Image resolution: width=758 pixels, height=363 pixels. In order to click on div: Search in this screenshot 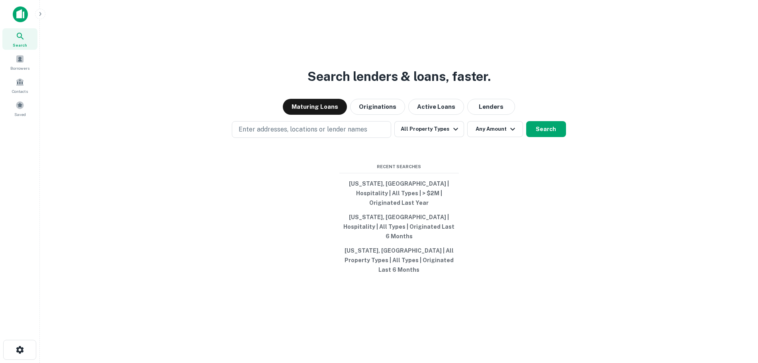, I will do `click(20, 39)`.